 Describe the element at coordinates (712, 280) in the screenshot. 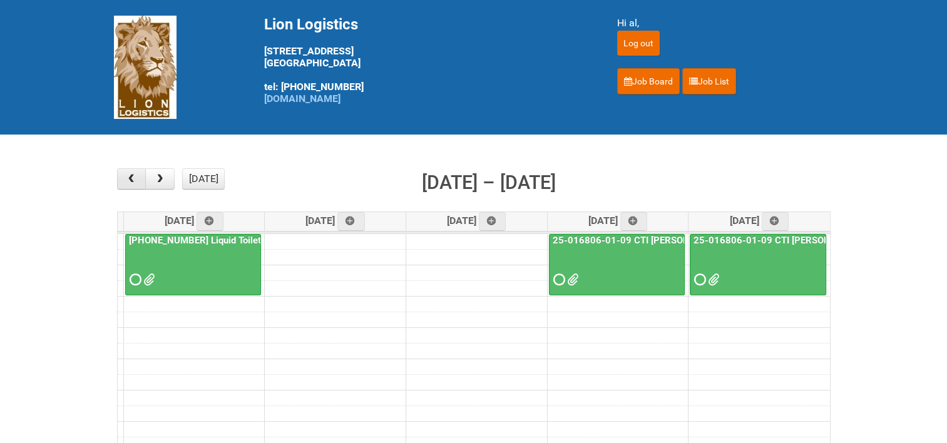

I see `span: Grp 1002 1..jpg Grp 1001 1..jpg Dove CM - Label File Mailing 2 - Lion.xlsx MOR 25-016806-01-09 Ma...` at that location.